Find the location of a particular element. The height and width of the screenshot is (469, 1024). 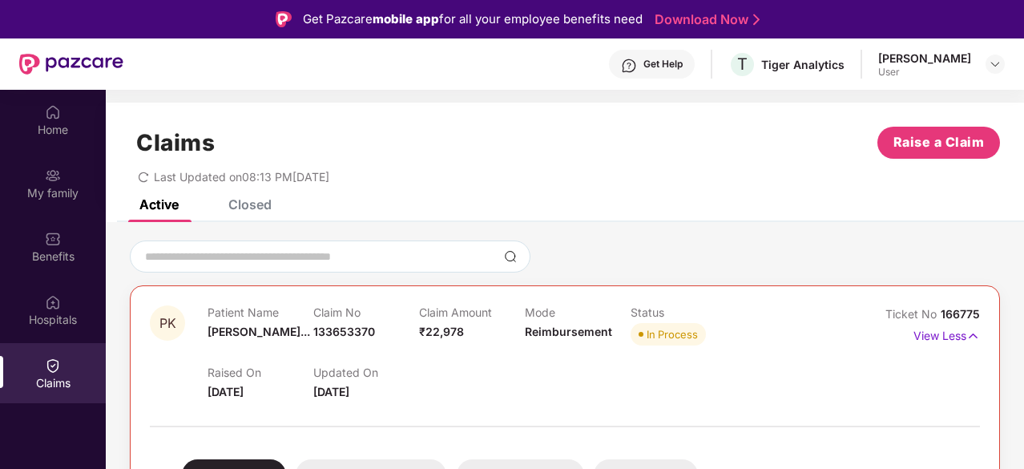

button: Raise a Claim is located at coordinates (938, 143).